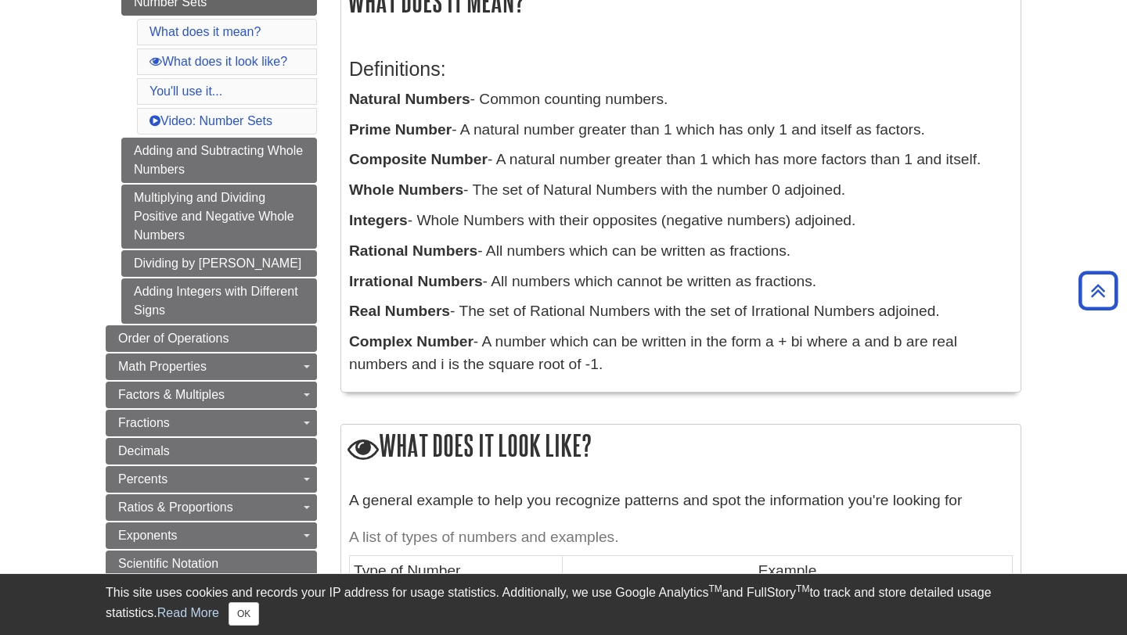 The width and height of the screenshot is (1127, 635). What do you see at coordinates (219, 217) in the screenshot?
I see `a: Multiplying and Dividing Positive and Negative Whole Numbers` at bounding box center [219, 217].